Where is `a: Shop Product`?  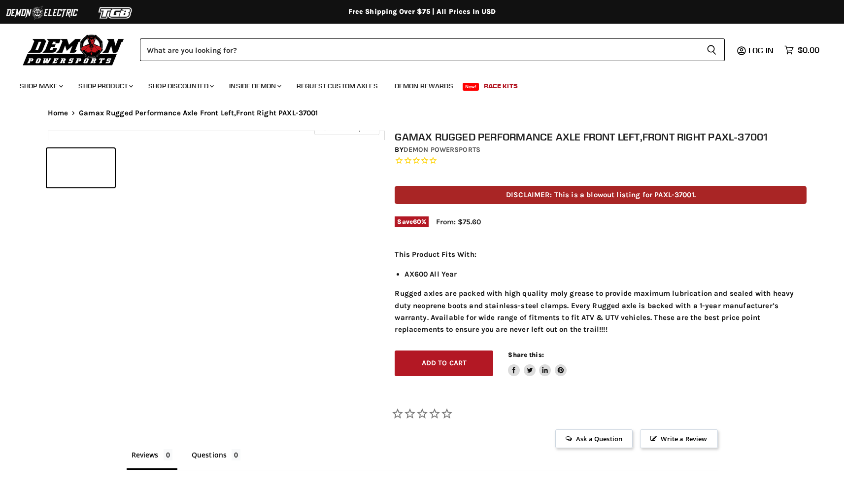 a: Shop Product is located at coordinates (105, 86).